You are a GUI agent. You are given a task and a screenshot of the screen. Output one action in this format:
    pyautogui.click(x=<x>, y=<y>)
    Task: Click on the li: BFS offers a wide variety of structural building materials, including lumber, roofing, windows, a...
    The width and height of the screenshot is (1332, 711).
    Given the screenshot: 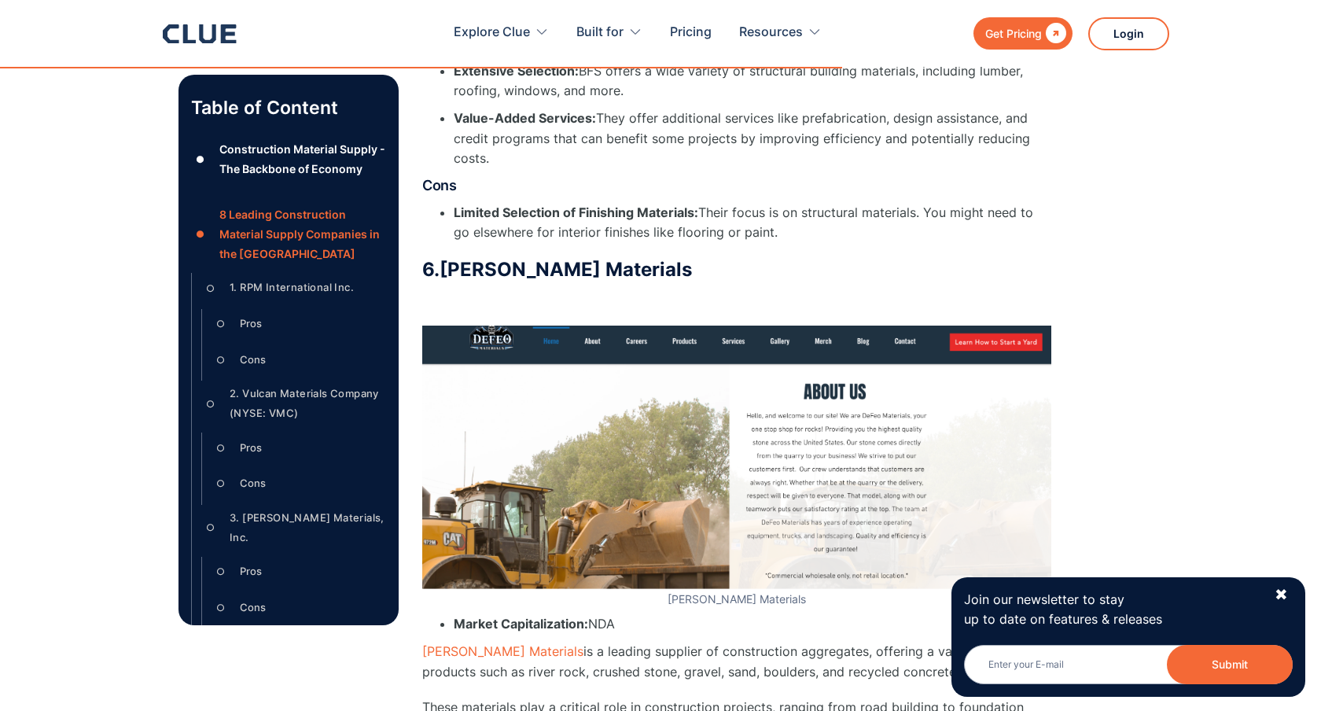 What is the action you would take?
    pyautogui.click(x=752, y=81)
    